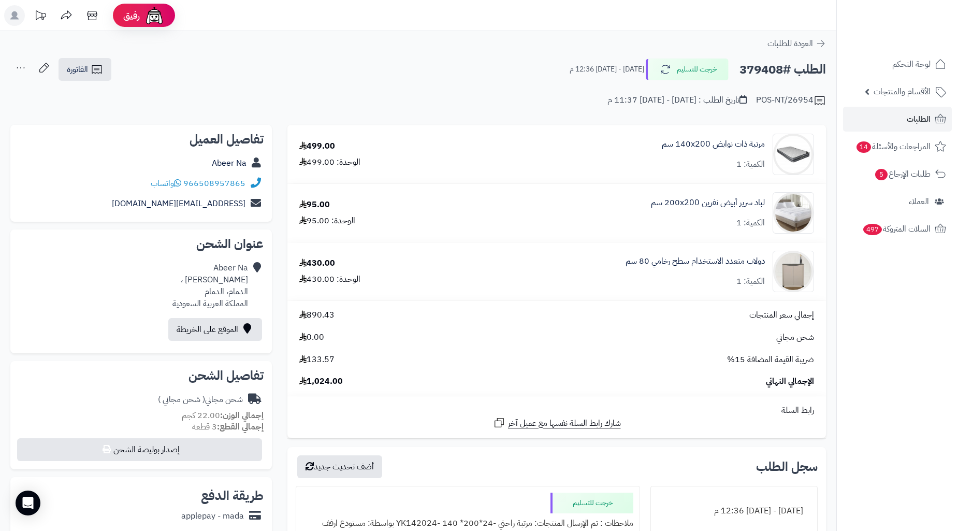 The height and width of the screenshot is (531, 958). I want to click on span: شحن مجاني, so click(795, 337).